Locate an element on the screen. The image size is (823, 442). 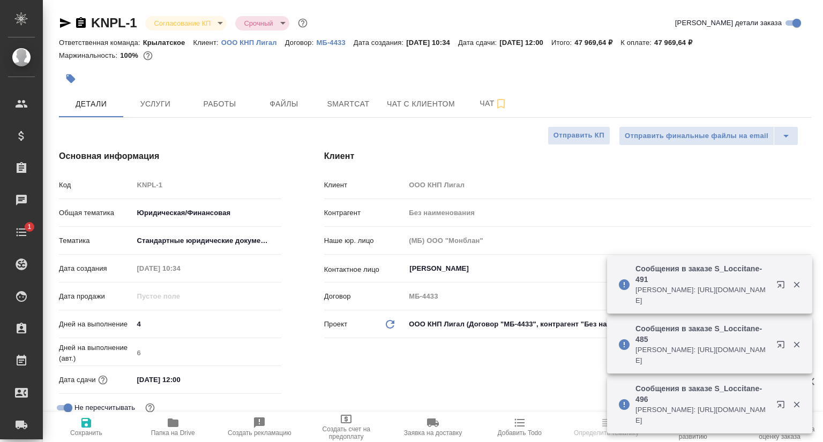
span: Работы is located at coordinates (220, 104).